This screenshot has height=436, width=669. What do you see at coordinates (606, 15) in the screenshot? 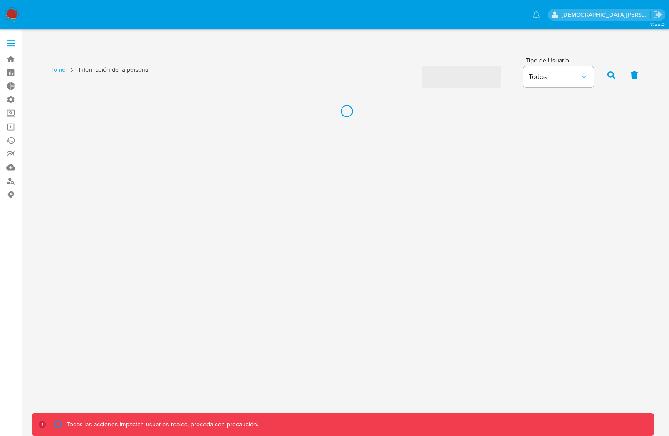
I see `p: jesus.vallezarante@mercadolibre.com.co` at bounding box center [606, 15].